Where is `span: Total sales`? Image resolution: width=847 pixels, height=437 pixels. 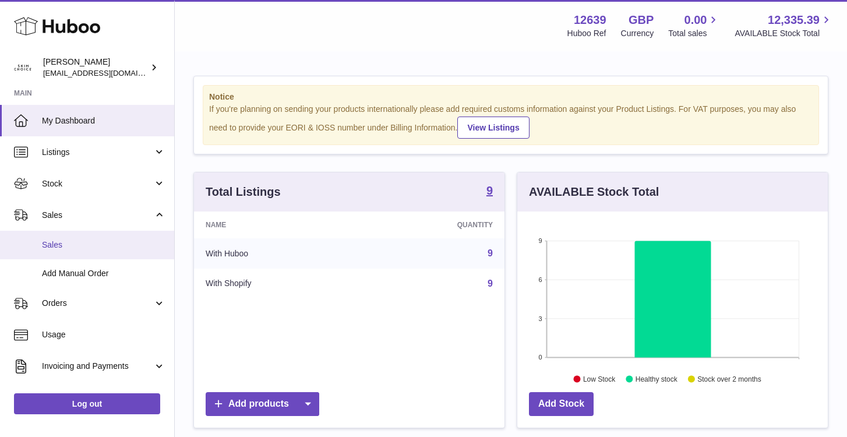 span: Total sales is located at coordinates (694, 33).